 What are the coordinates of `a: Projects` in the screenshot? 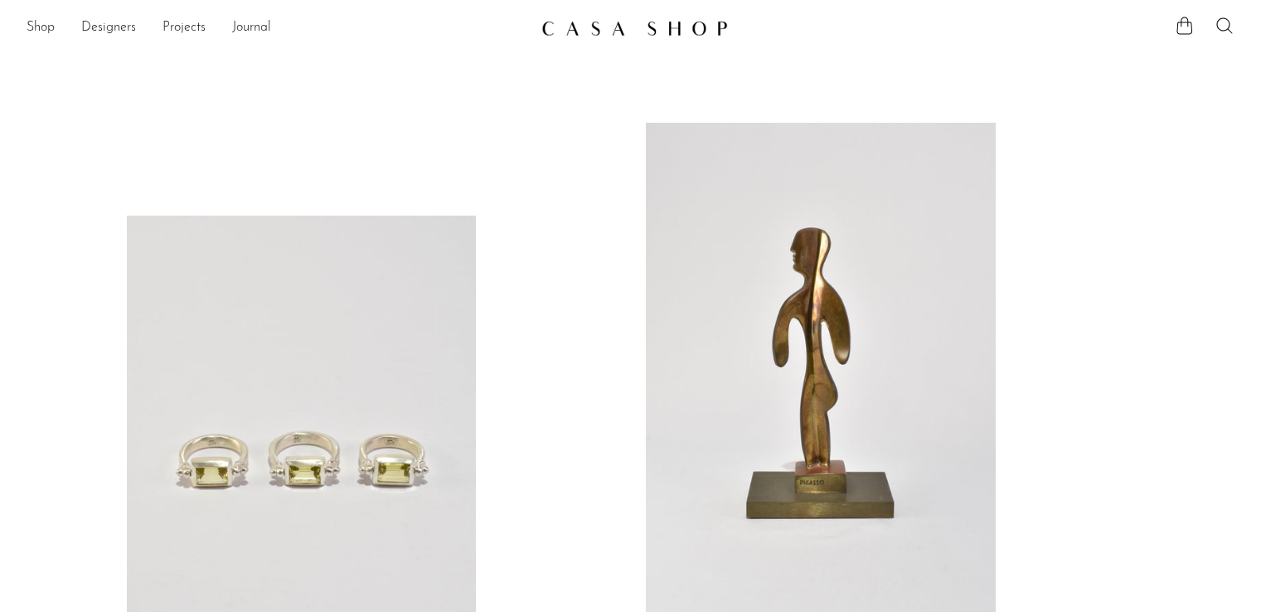 It's located at (184, 28).